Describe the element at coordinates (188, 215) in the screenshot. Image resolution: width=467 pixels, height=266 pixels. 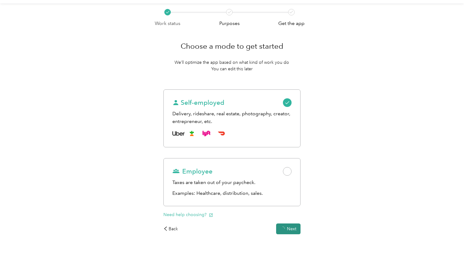
I see `button: Need help choosing?` at that location.